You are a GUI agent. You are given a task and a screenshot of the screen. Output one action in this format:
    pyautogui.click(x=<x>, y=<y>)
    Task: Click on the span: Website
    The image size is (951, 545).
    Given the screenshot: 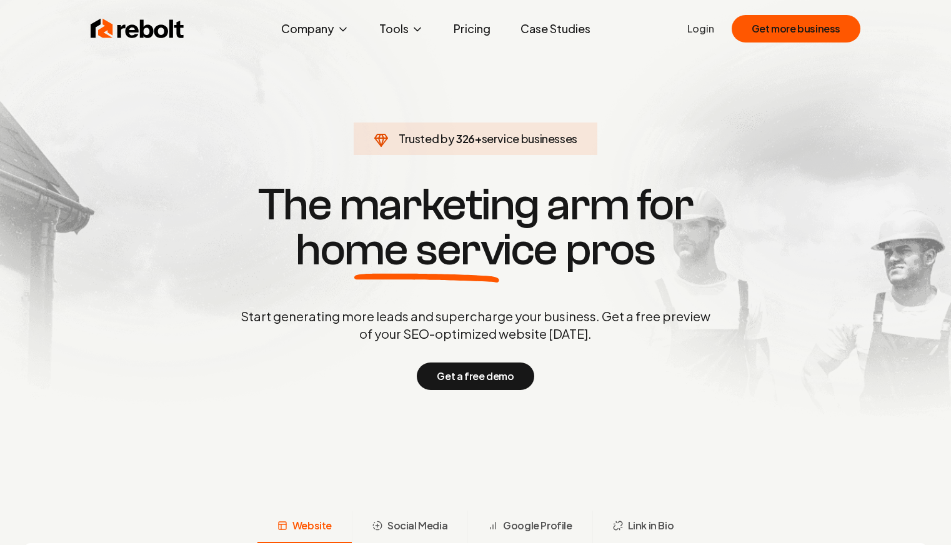 What is the action you would take?
    pyautogui.click(x=312, y=526)
    